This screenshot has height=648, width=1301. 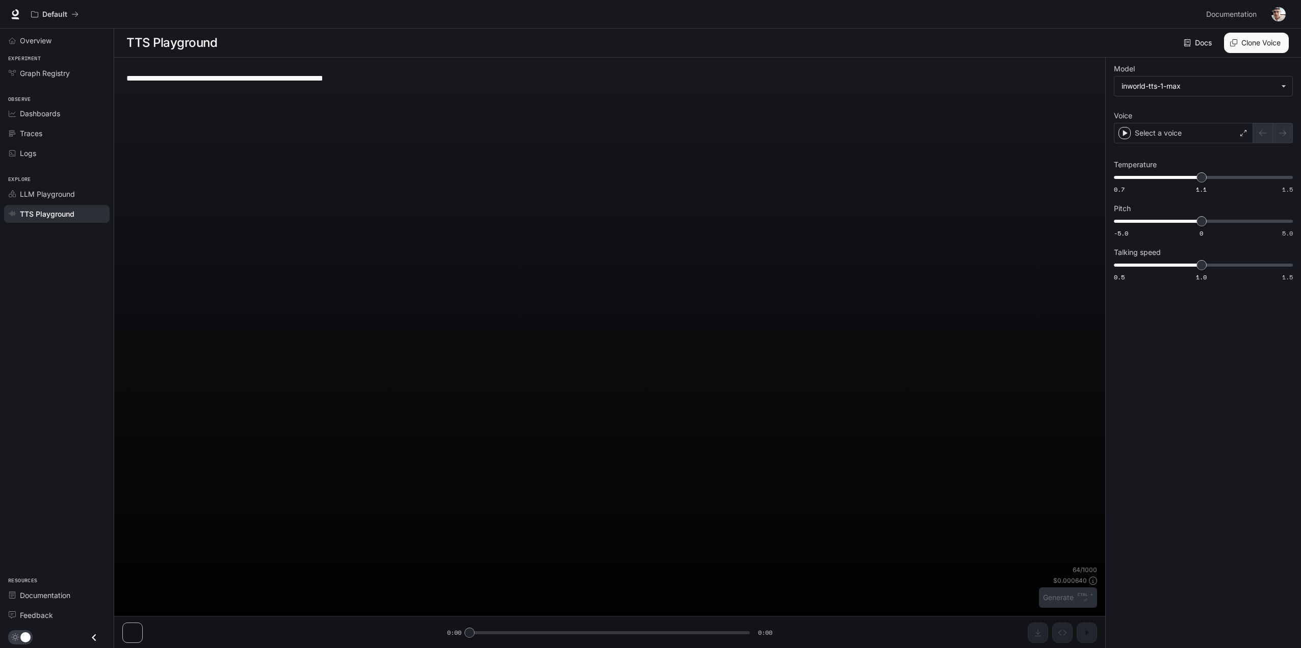 I want to click on button: All workspaces, so click(x=55, y=14).